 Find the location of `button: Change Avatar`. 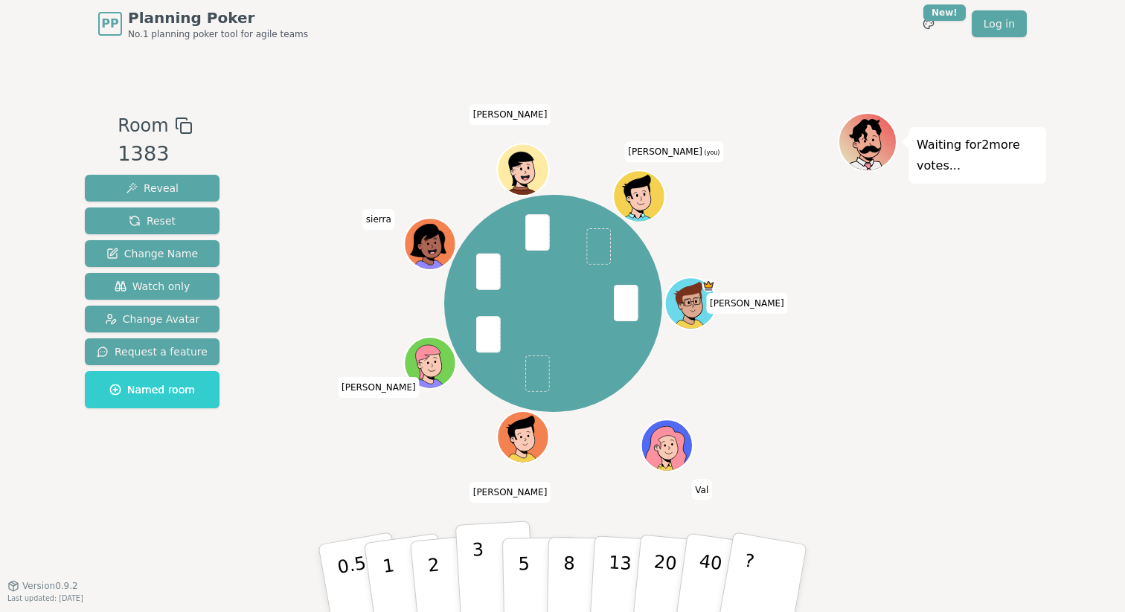

button: Change Avatar is located at coordinates (152, 319).